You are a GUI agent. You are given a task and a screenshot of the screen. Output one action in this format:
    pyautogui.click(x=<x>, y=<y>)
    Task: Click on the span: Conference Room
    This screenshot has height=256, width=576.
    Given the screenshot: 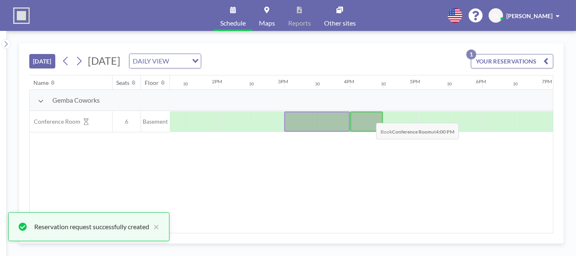 What is the action you would take?
    pyautogui.click(x=55, y=122)
    